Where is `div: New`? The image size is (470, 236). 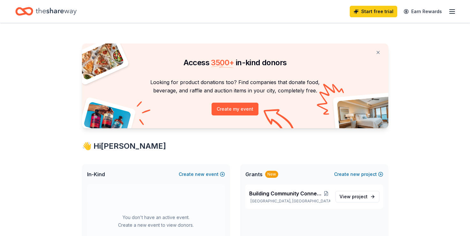 div: New is located at coordinates (272, 174).